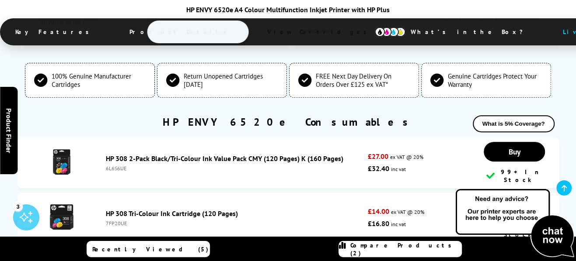  What do you see at coordinates (362, 80) in the screenshot?
I see `span: FREE Next Day Delivery On Orders Over £125 ex VAT*` at bounding box center [362, 80].